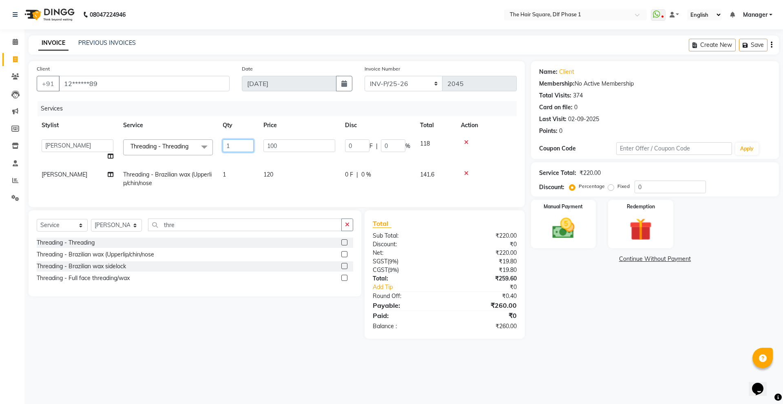  Describe the element at coordinates (557, 173) in the screenshot. I see `div: Service Total:` at that location.